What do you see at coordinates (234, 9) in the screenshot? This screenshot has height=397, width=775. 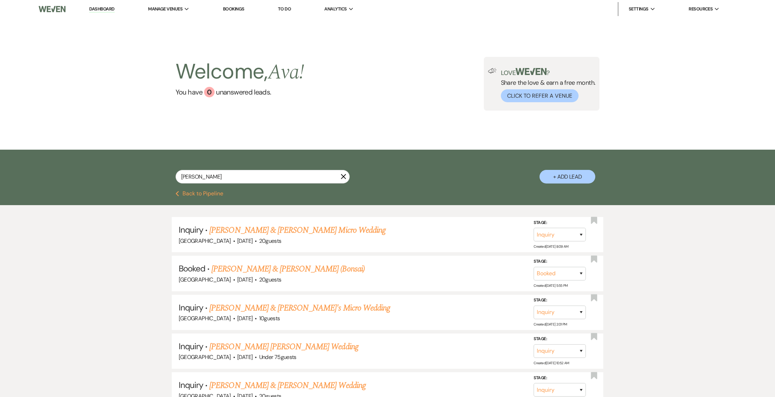 I see `a: Bookings` at bounding box center [234, 9].